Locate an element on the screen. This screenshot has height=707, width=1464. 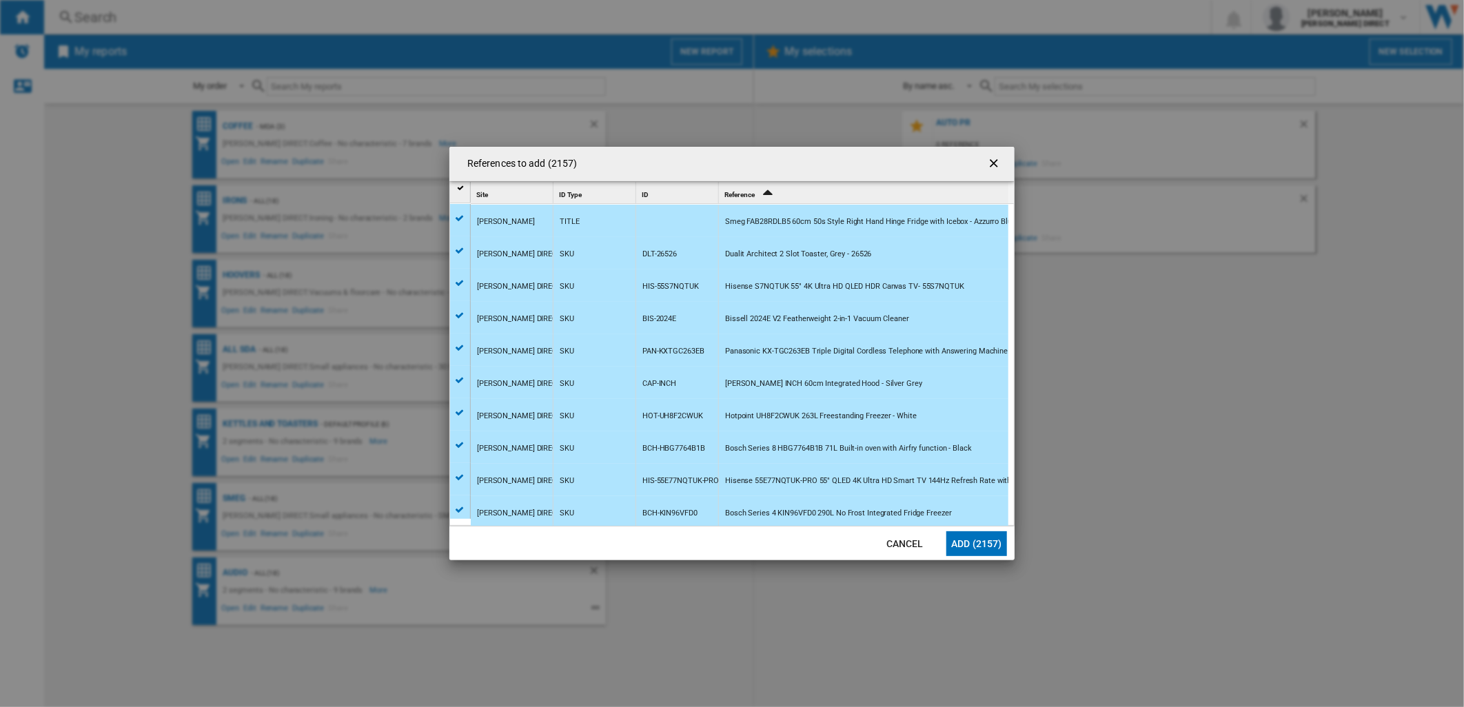
div: CAP-INCH is located at coordinates (659, 384).